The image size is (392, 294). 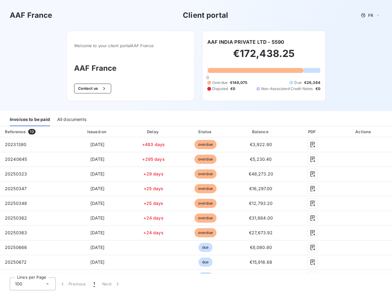 What do you see at coordinates (16, 262) in the screenshot?
I see `span: 20250672` at bounding box center [16, 262].